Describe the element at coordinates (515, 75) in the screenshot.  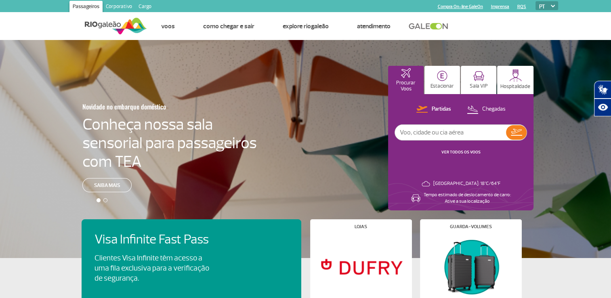
I see `img: hospitality.svg` at that location.